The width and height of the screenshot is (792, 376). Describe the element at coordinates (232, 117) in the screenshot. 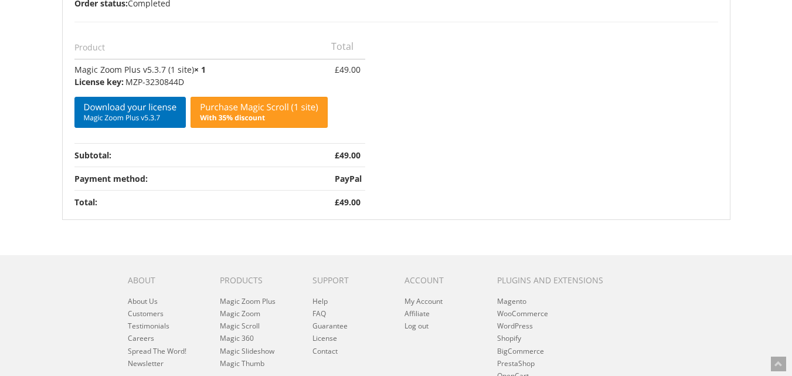

I see `b: With 35% discount` at that location.